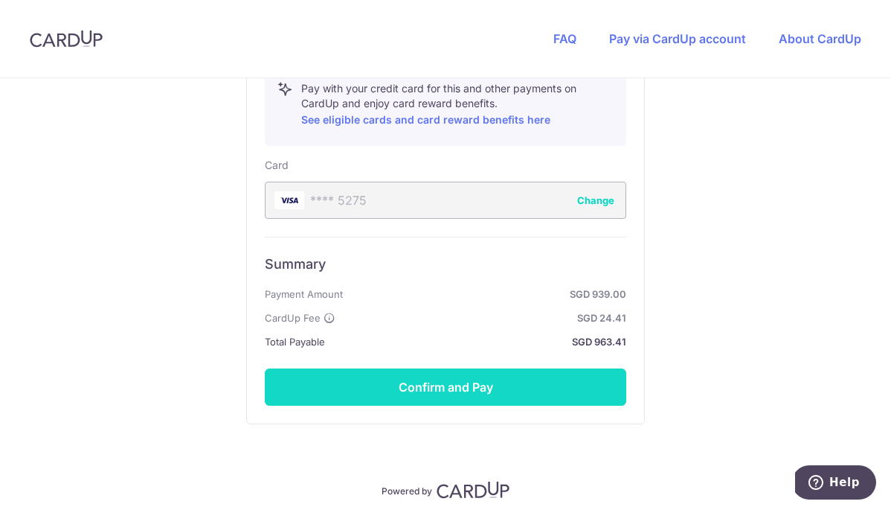 This screenshot has width=891, height=510. I want to click on a: About CardUp, so click(820, 39).